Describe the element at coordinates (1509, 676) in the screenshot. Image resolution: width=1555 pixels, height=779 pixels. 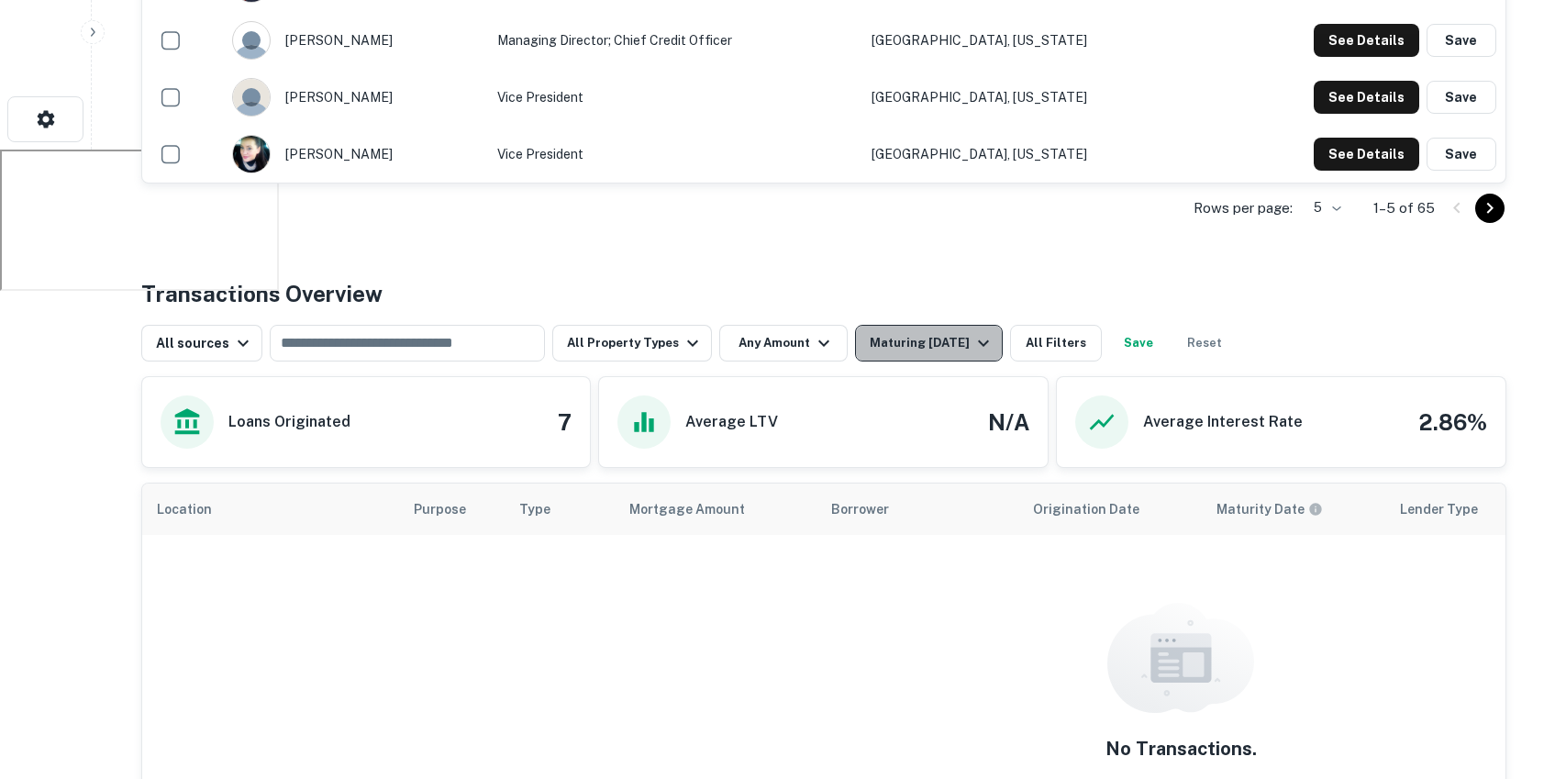
I see `div: Chat Widget` at that location.